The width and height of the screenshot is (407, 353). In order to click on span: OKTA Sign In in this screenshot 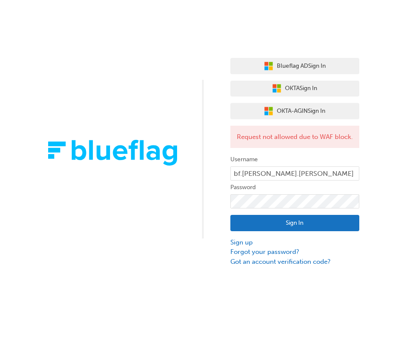, I will do `click(301, 88)`.